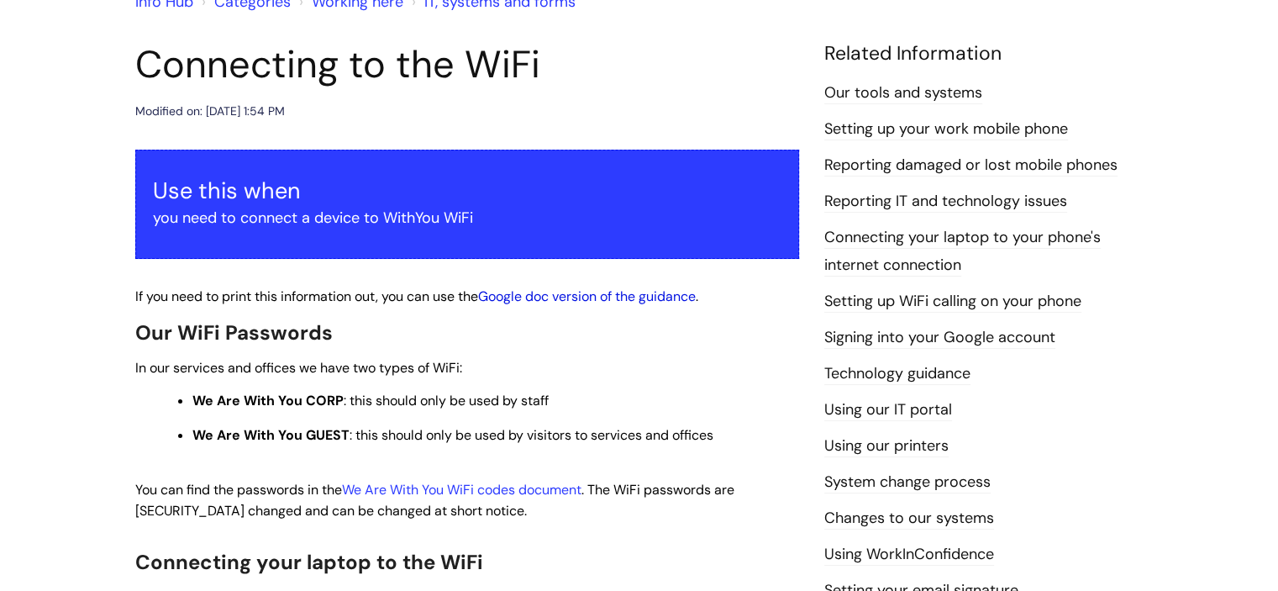  What do you see at coordinates (298, 367) in the screenshot?
I see `span: In our services and offices we have two types of WiFi:` at bounding box center [298, 367].